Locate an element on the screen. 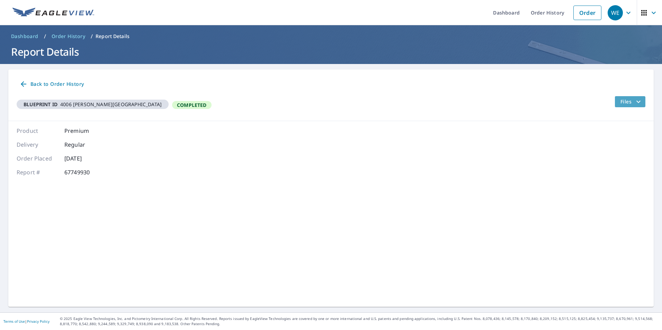 This screenshot has width=662, height=330. p: Delivery is located at coordinates (37, 145).